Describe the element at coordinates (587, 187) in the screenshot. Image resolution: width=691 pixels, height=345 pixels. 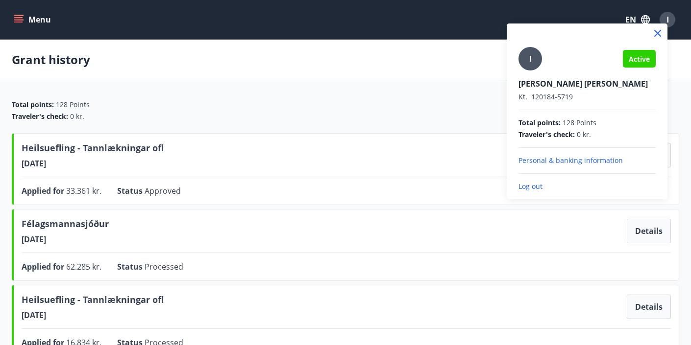
I see `p: Log out` at that location.